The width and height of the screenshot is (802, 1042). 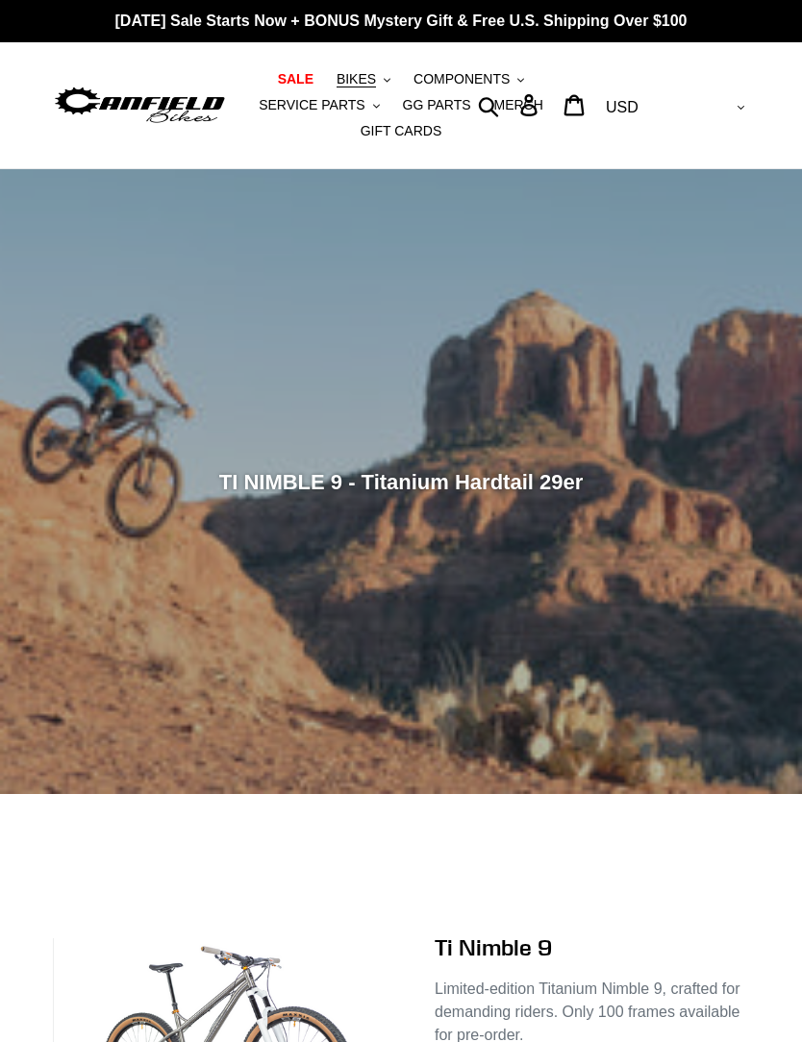 What do you see at coordinates (318, 105) in the screenshot?
I see `button: SERVICE PARTS` at bounding box center [318, 105].